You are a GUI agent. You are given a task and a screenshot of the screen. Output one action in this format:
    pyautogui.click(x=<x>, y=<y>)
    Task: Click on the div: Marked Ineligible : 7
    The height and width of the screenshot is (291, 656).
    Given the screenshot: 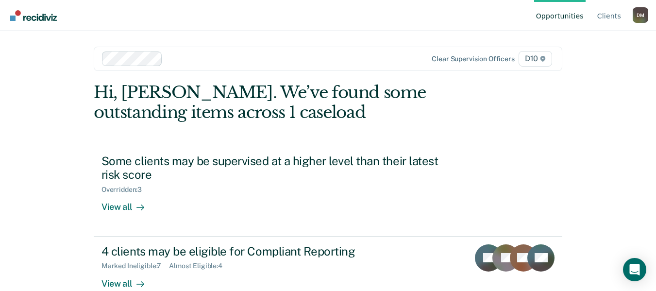 What is the action you would take?
    pyautogui.click(x=135, y=266)
    